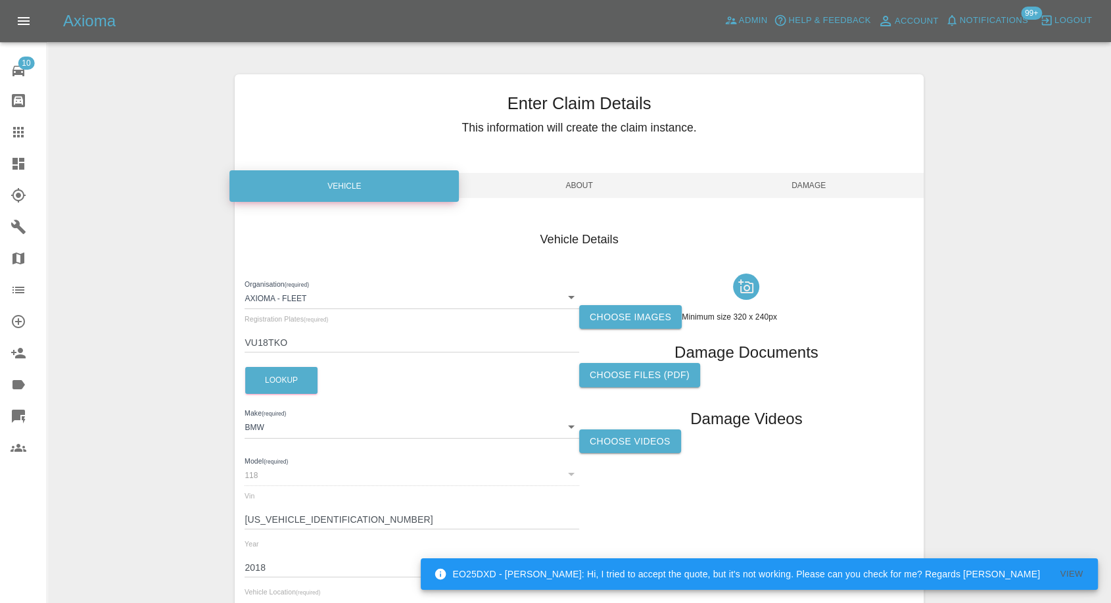  Describe the element at coordinates (746, 352) in the screenshot. I see `h1: Damage Documents` at that location.